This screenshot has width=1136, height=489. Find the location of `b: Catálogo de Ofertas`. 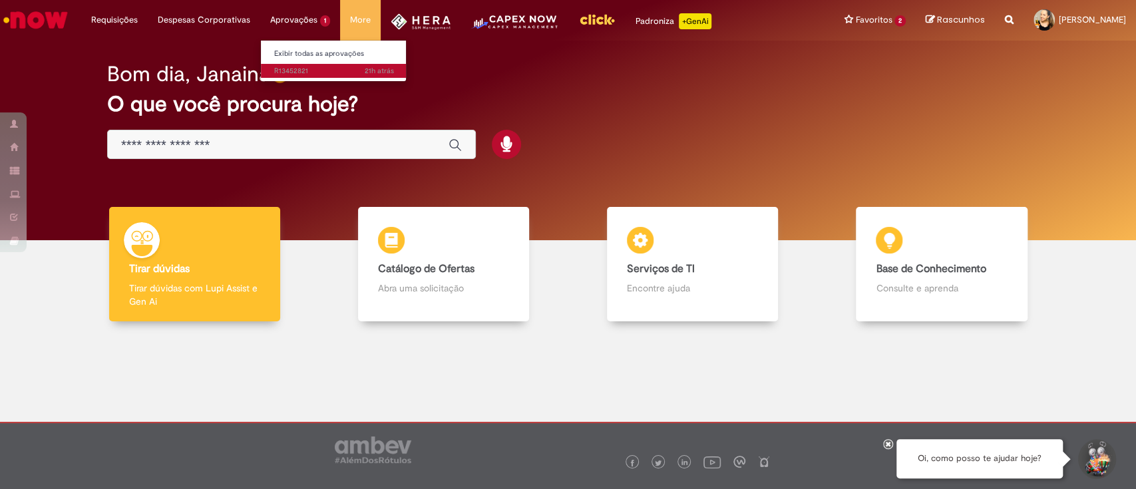

b: Catálogo de Ofertas is located at coordinates (426, 269).